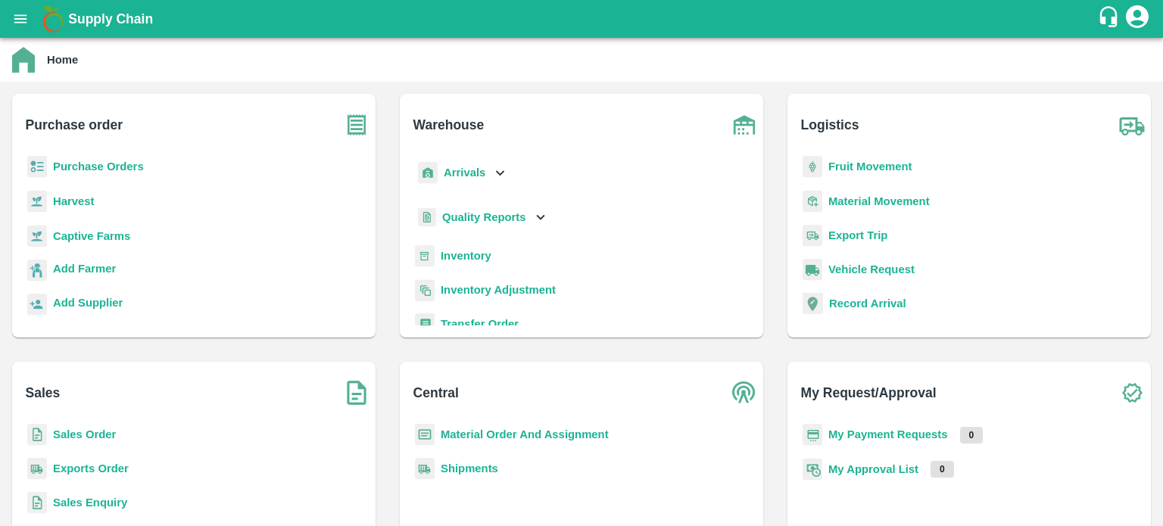  I want to click on b: Inventory Adjustment, so click(498, 290).